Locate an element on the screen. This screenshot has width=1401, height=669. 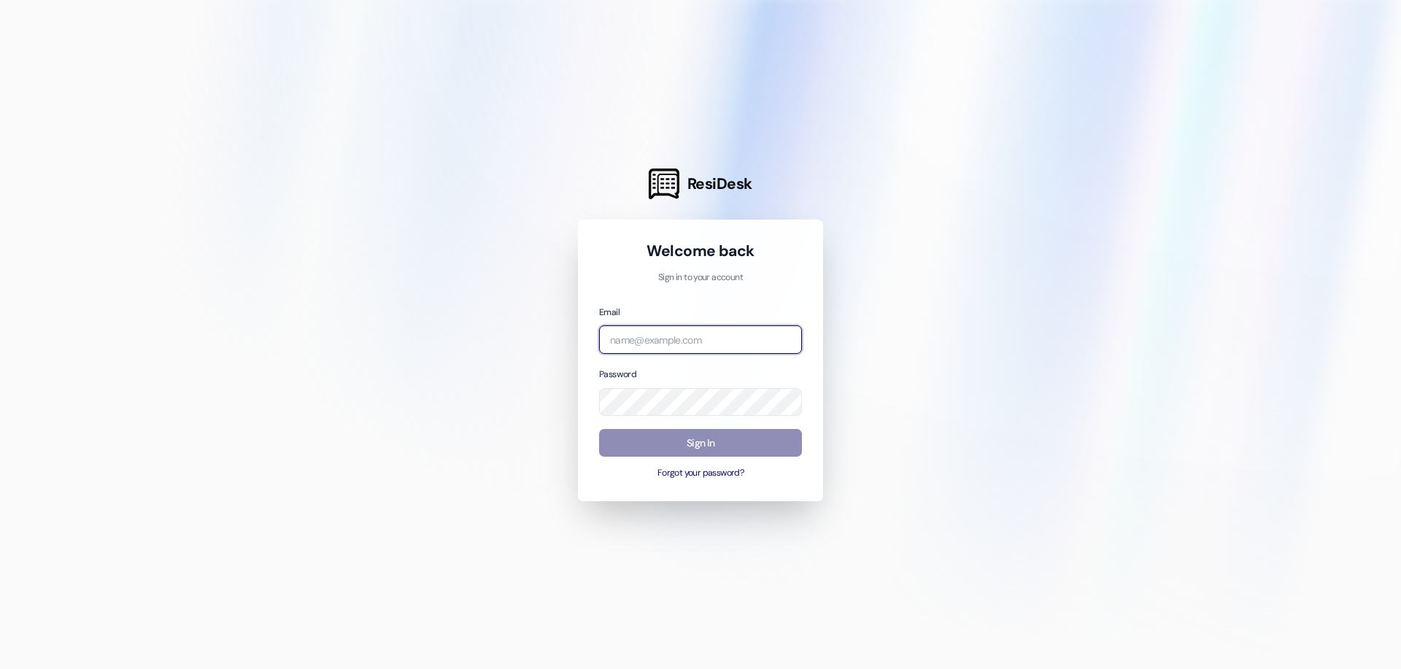
h1: Welcome back is located at coordinates (701, 251).